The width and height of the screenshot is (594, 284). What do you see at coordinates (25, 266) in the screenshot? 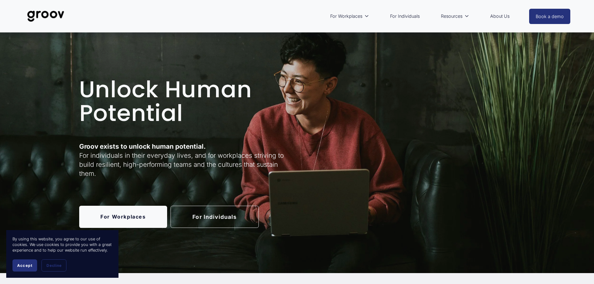
I see `button: Accept` at bounding box center [25, 266].